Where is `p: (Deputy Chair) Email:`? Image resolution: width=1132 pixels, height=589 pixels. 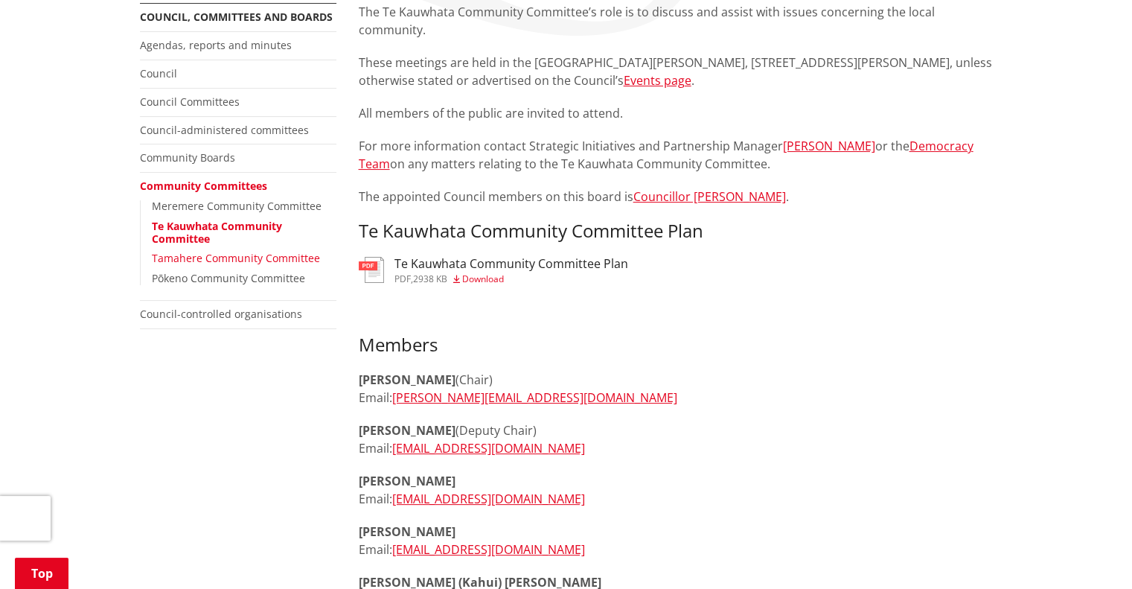 p: (Deputy Chair) Email: is located at coordinates (676, 439).